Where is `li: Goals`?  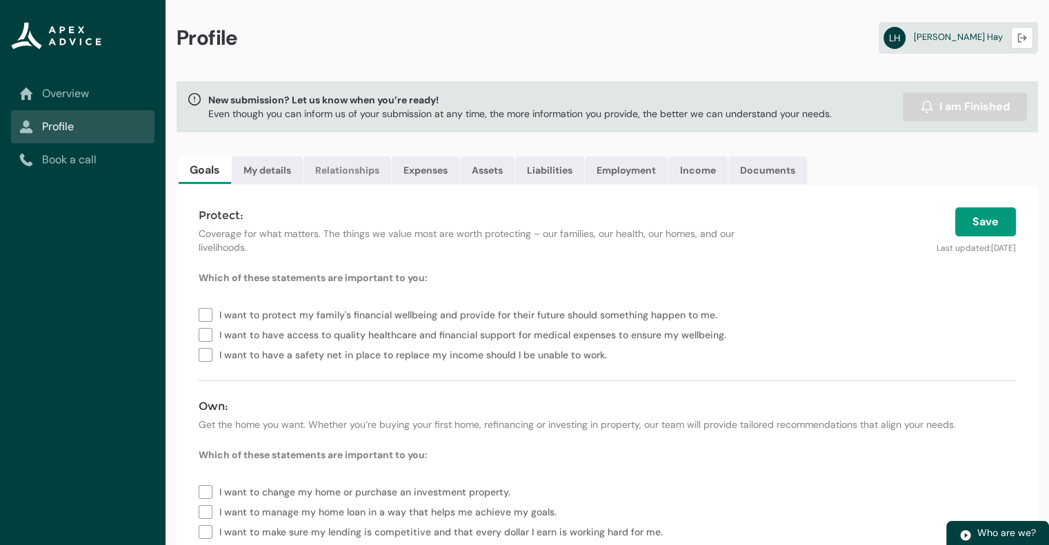
li: Goals is located at coordinates (205, 170).